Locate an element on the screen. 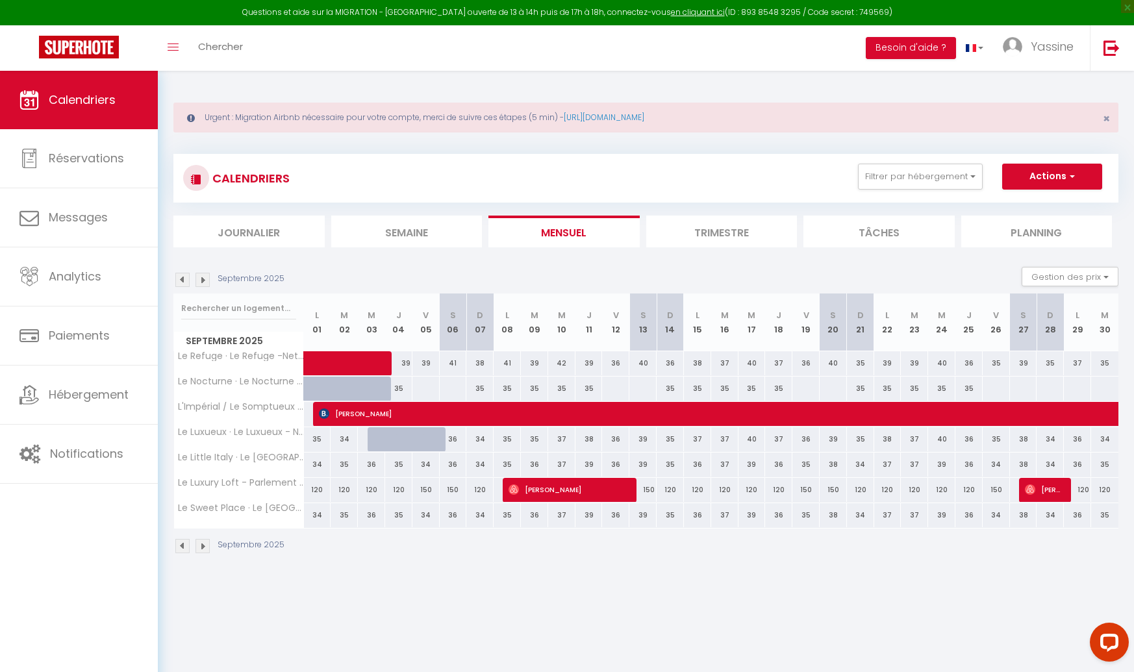 Image resolution: width=1134 pixels, height=672 pixels. p: Septembre 2025 is located at coordinates (251, 545).